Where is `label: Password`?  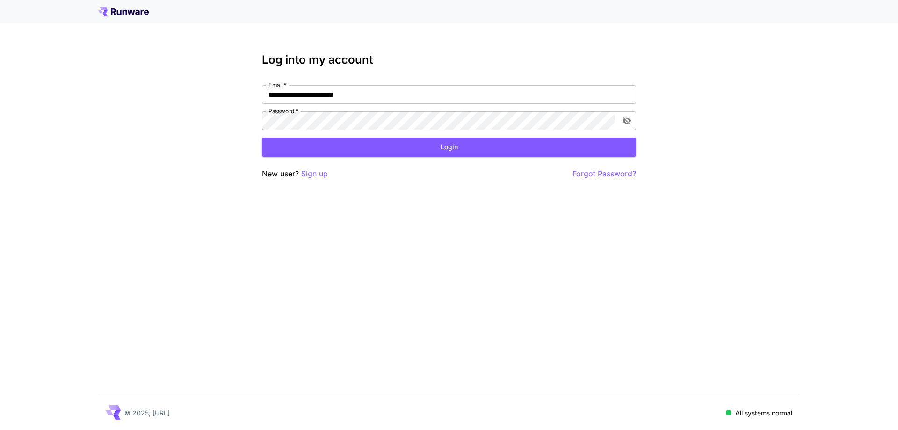
label: Password is located at coordinates (283, 111).